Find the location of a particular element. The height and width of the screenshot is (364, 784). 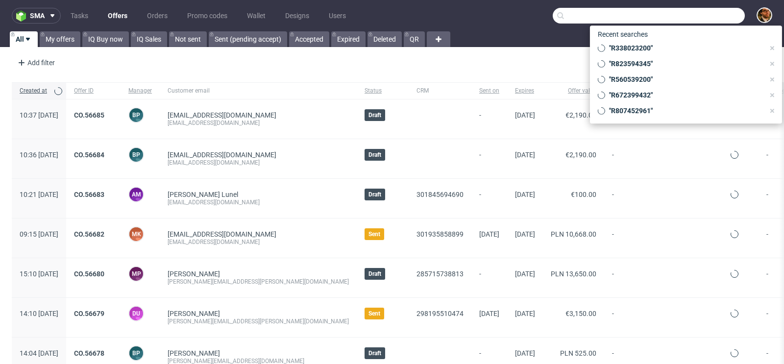

a: Sent (pending accept) is located at coordinates (248, 39).